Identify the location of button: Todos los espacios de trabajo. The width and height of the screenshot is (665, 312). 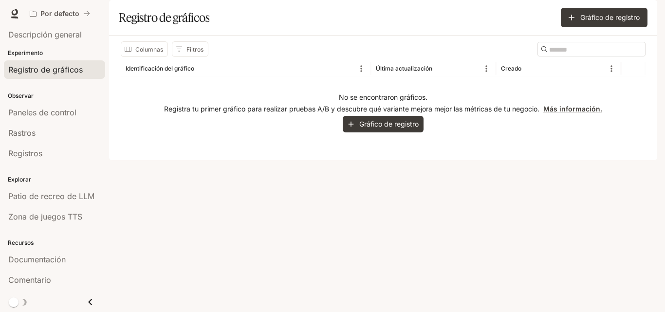
(60, 14).